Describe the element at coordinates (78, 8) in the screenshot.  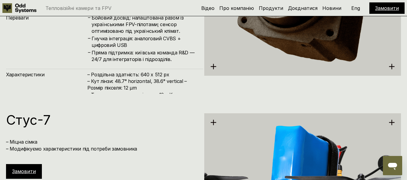
I see `p: Тепловізійні камери та FPV` at that location.